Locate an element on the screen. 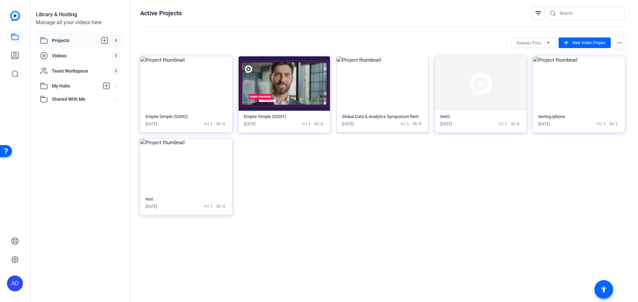 The image size is (638, 302). mat-icon: more_horiz is located at coordinates (619, 43).